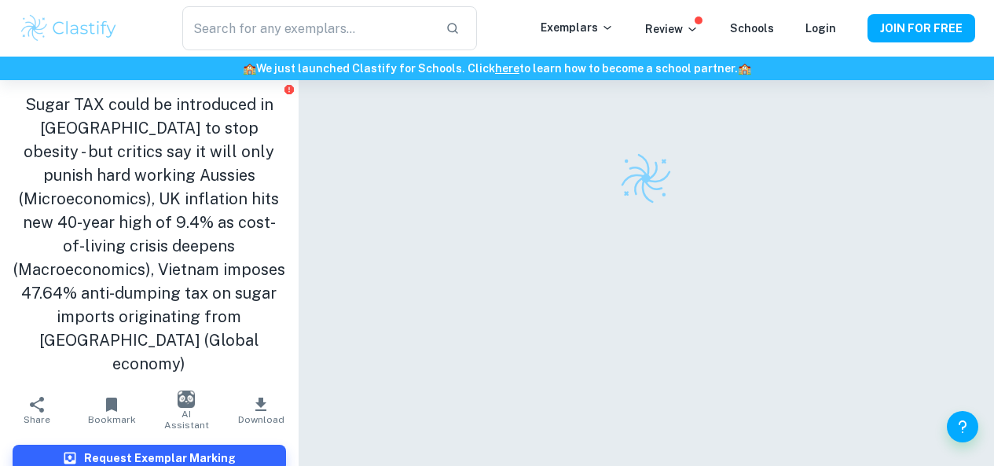  I want to click on button: Help and Feedback, so click(962, 426).